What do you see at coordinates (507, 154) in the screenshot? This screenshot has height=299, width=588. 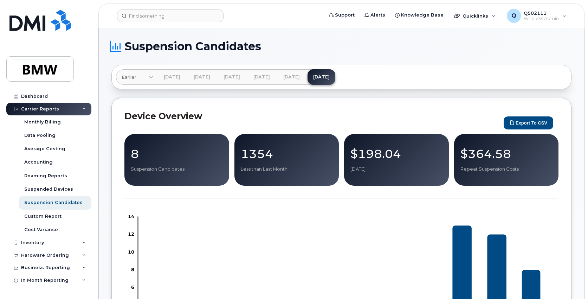 I see `p: $364.58` at bounding box center [507, 154].